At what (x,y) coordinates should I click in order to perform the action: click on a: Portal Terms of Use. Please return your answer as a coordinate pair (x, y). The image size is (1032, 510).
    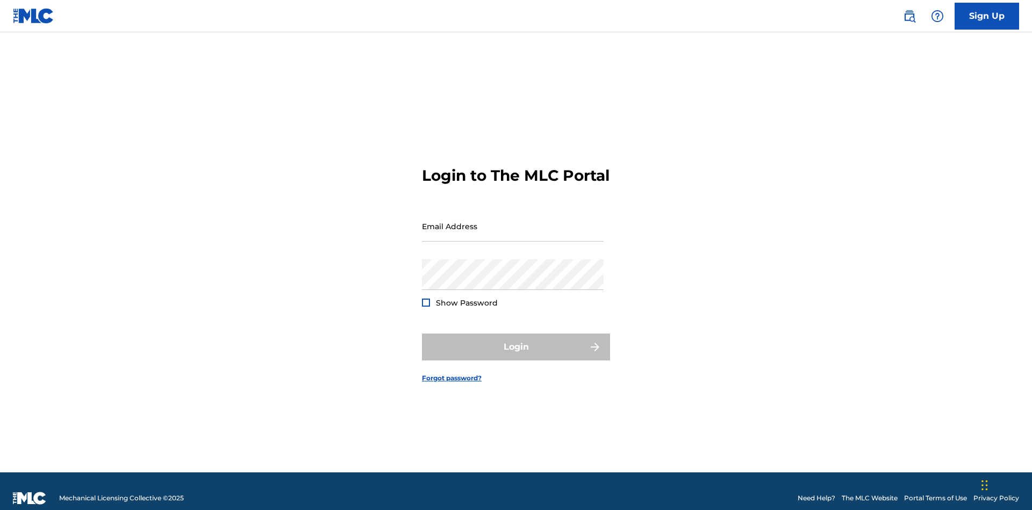
    Looking at the image, I should click on (935, 498).